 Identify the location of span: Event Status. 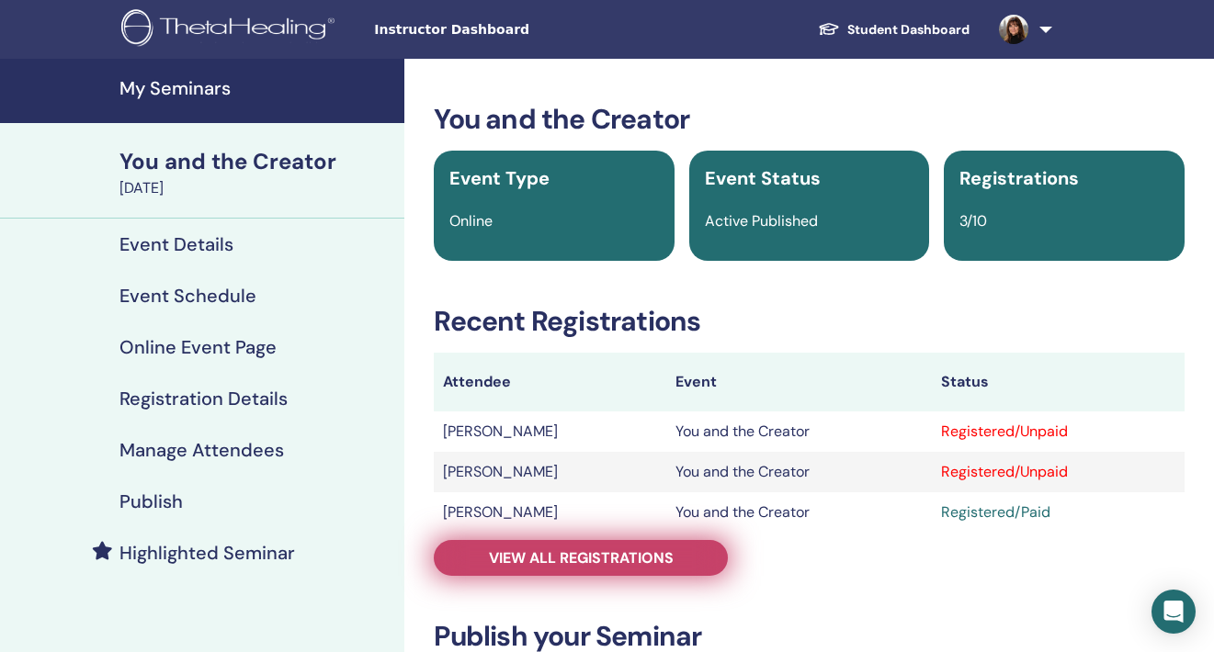
(763, 178).